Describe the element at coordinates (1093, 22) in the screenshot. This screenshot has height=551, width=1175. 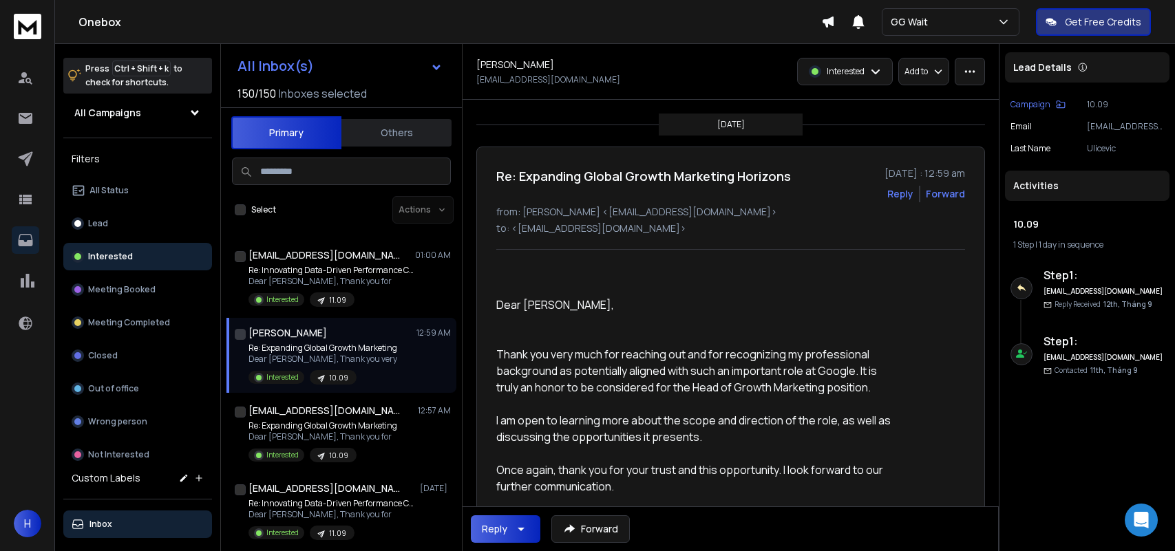
I see `button: Get Free Credits` at that location.